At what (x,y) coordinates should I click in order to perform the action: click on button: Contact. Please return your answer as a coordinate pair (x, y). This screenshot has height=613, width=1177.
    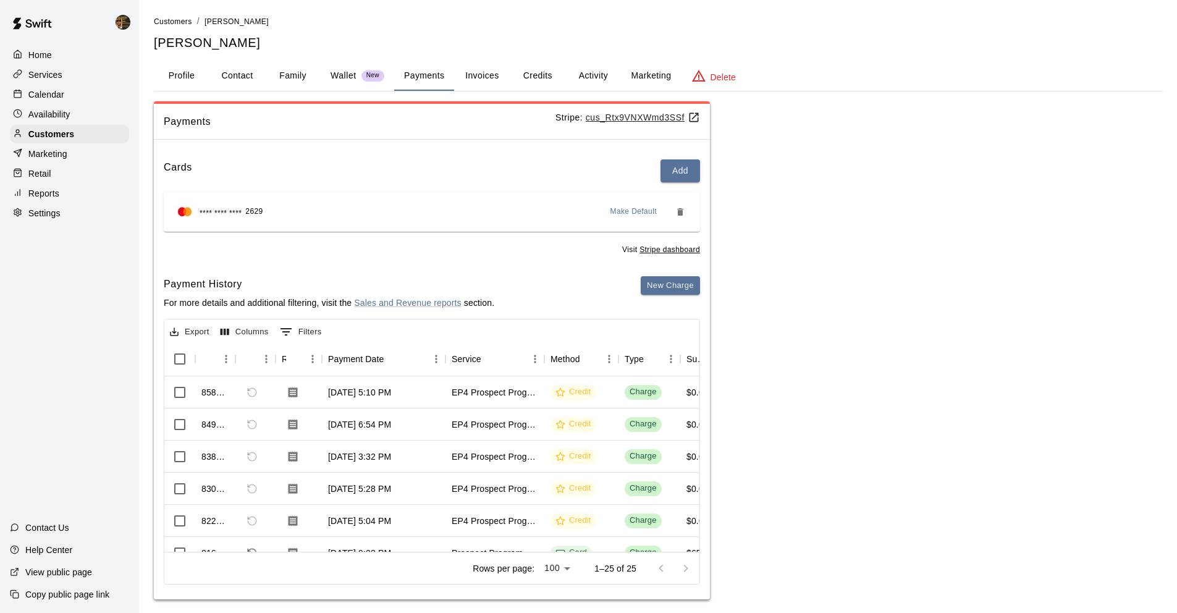
    Looking at the image, I should click on (237, 76).